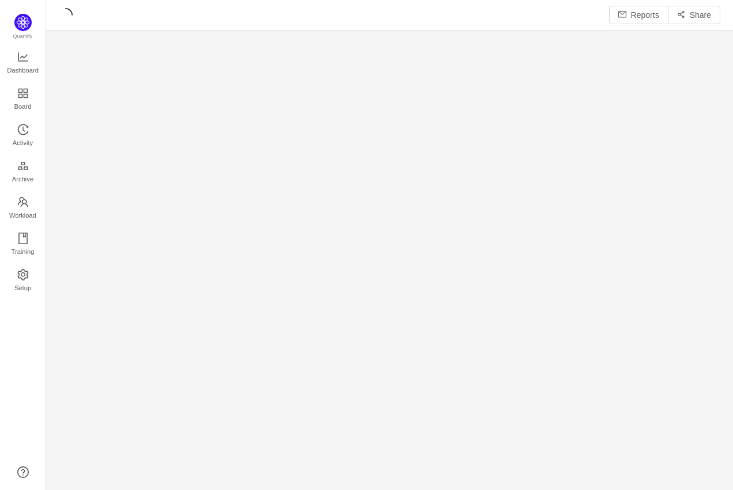 The height and width of the screenshot is (490, 733). What do you see at coordinates (23, 36) in the screenshot?
I see `span: Quantify` at bounding box center [23, 36].